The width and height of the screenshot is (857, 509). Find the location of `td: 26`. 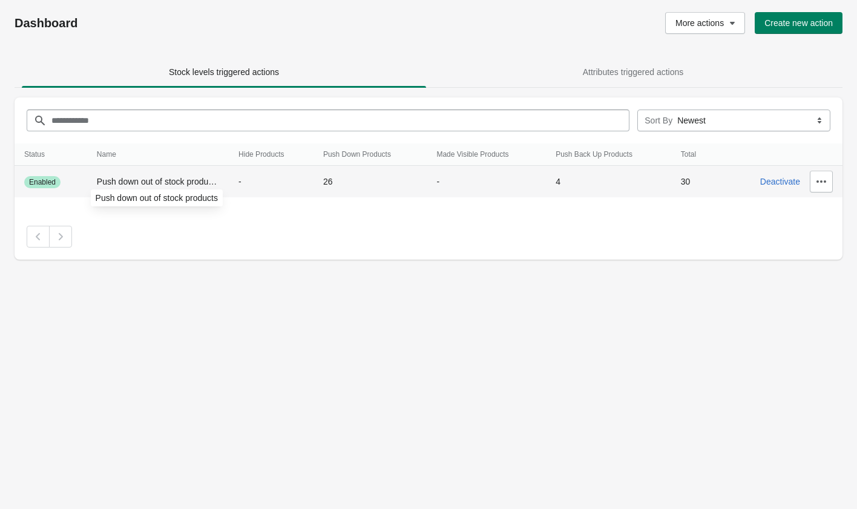

td: 26 is located at coordinates (370, 181).